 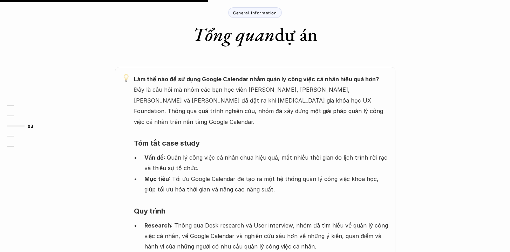 What do you see at coordinates (261, 211) in the screenshot?
I see `h4: Quy trình` at bounding box center [261, 211].